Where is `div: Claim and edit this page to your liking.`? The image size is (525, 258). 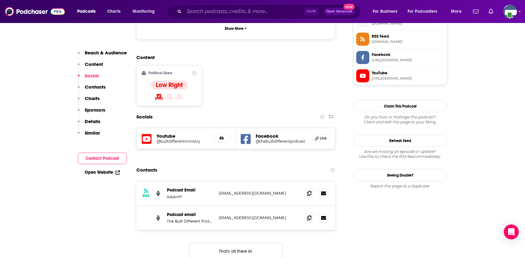
div: Claim and edit this page to your liking. is located at coordinates (400, 120).